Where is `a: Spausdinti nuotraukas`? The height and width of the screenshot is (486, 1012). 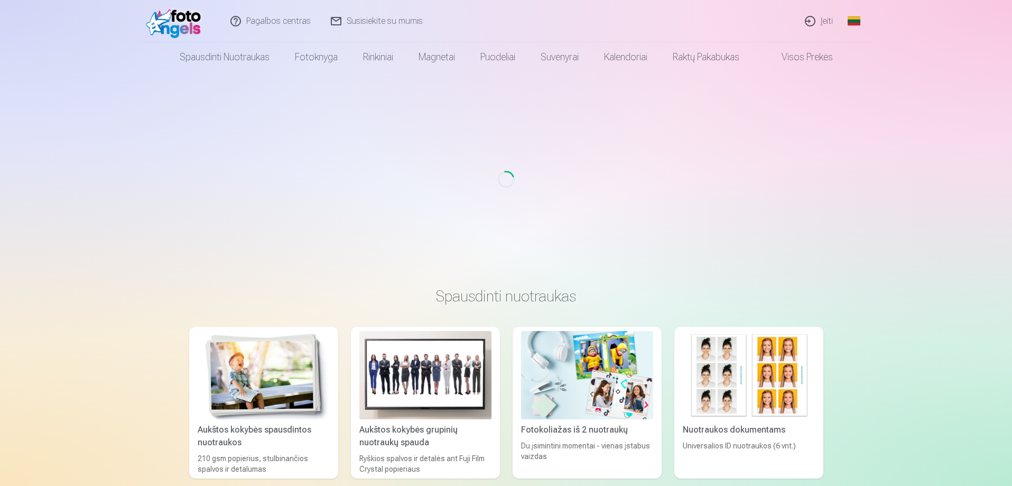
a: Spausdinti nuotraukas is located at coordinates (225, 57).